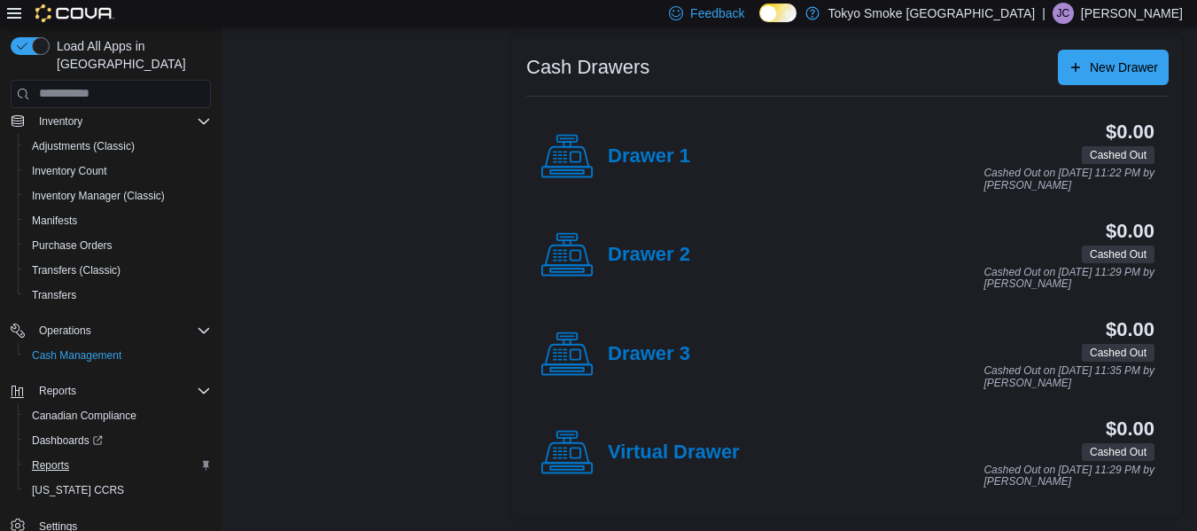  Describe the element at coordinates (118, 171) in the screenshot. I see `button: Inventory Count` at that location.